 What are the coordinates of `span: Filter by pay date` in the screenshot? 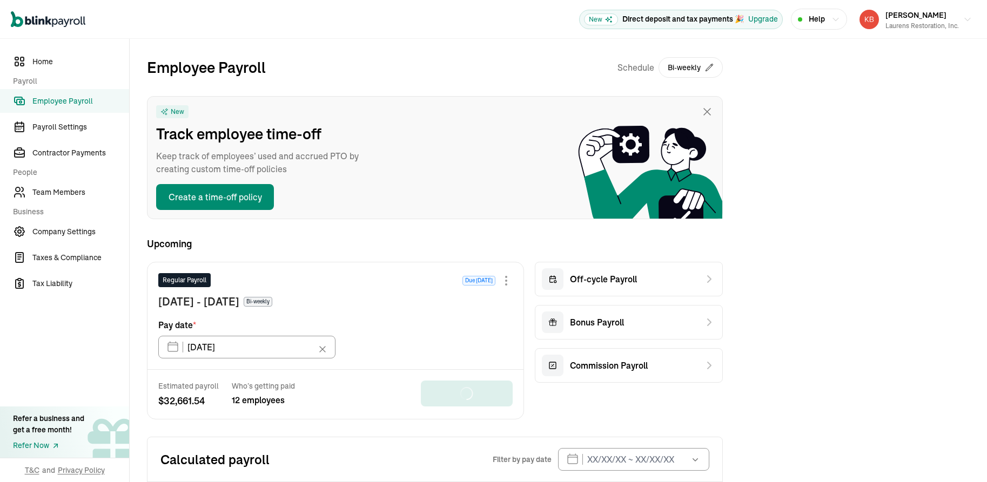 It's located at (522, 460).